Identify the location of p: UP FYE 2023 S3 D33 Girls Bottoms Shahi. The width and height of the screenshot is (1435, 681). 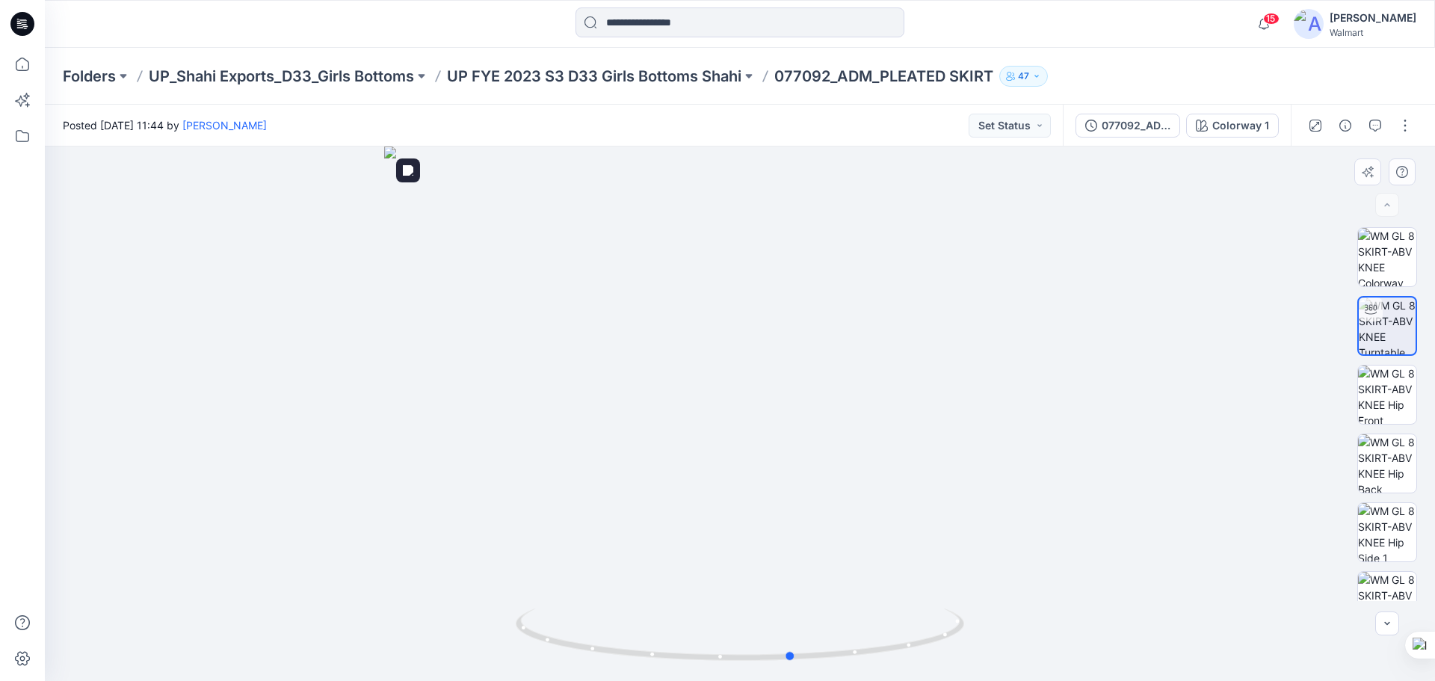
(594, 76).